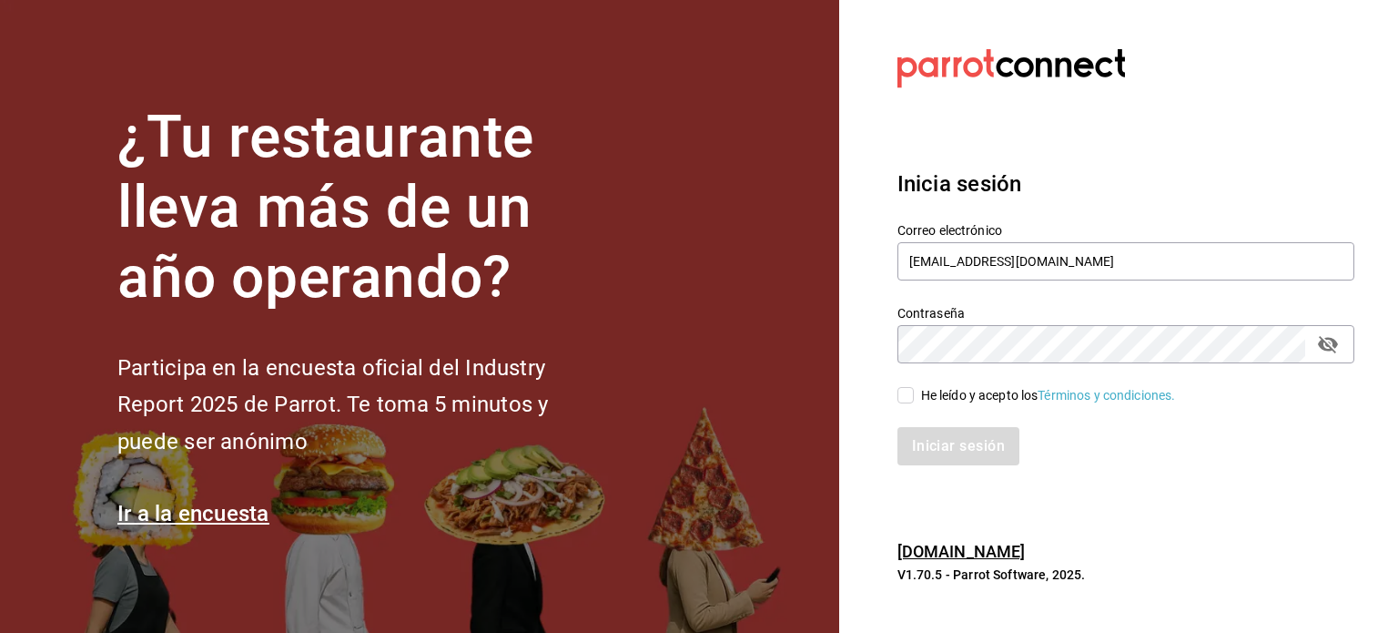 The width and height of the screenshot is (1398, 633). I want to click on a: Ir a la encuesta, so click(193, 513).